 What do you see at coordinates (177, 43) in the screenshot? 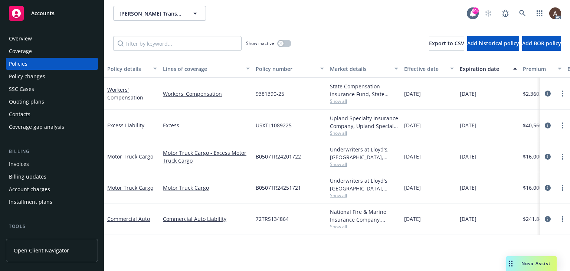
I see `input: Filter by keyword...` at bounding box center [177, 43].